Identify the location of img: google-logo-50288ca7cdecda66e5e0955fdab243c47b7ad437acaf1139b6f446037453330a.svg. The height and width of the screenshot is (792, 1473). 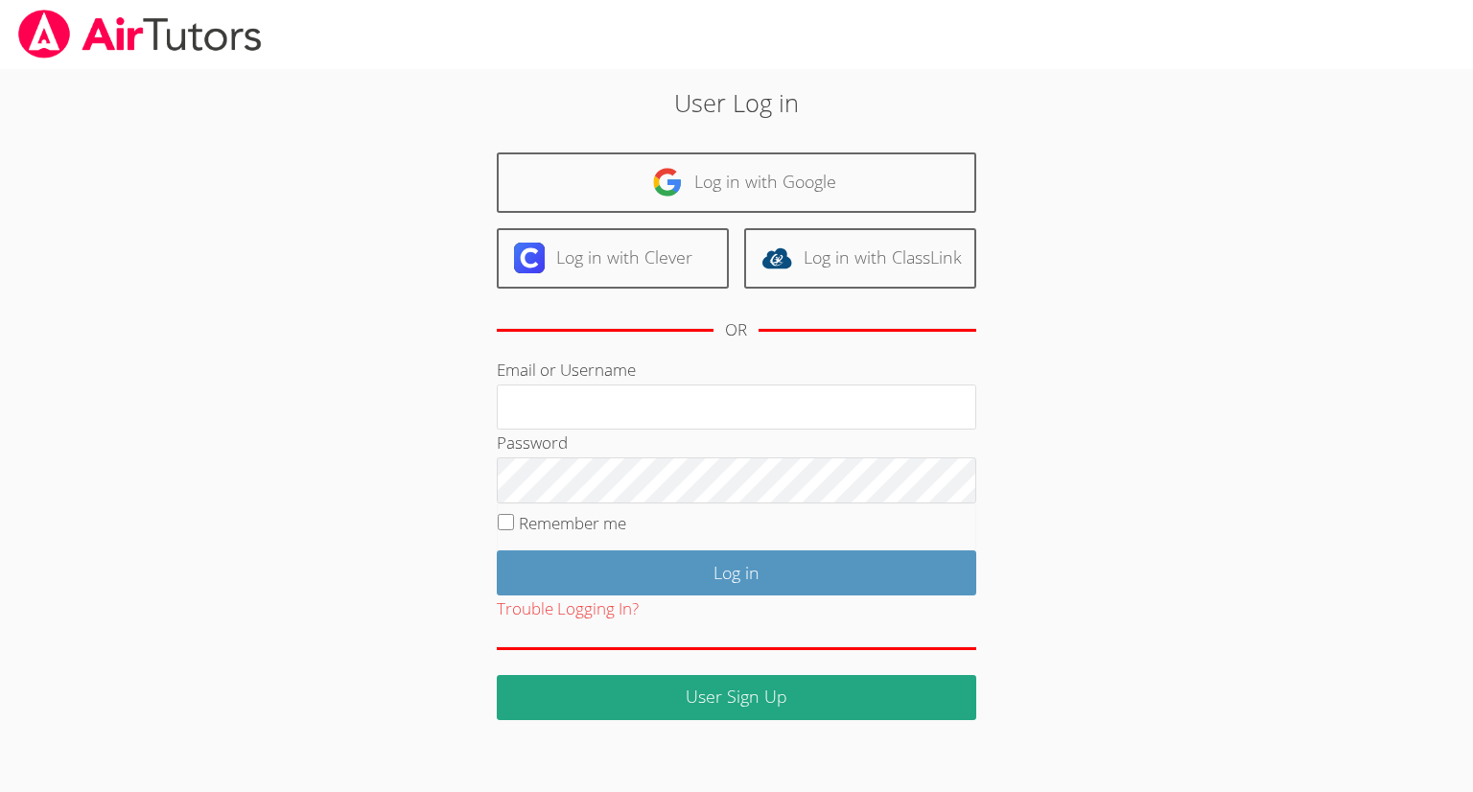
(667, 182).